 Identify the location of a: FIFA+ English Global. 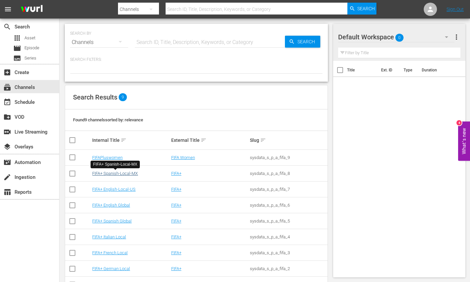
(111, 205).